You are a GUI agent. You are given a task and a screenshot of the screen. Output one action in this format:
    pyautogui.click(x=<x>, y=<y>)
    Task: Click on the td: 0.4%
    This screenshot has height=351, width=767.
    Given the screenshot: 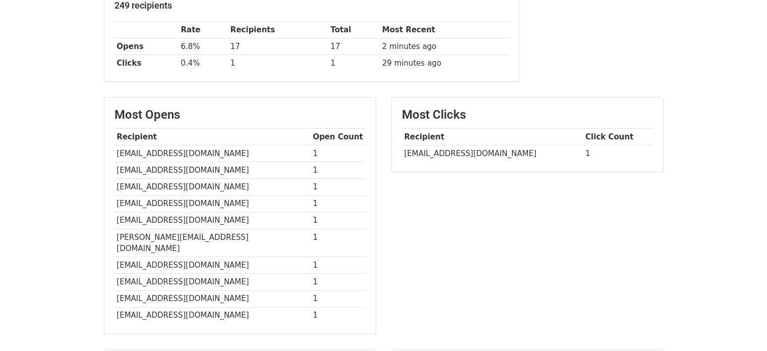 What is the action you would take?
    pyautogui.click(x=203, y=63)
    